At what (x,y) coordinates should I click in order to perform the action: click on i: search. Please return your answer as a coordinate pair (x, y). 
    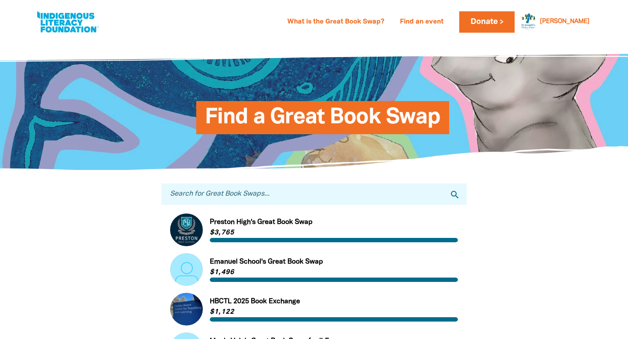
    Looking at the image, I should click on (455, 195).